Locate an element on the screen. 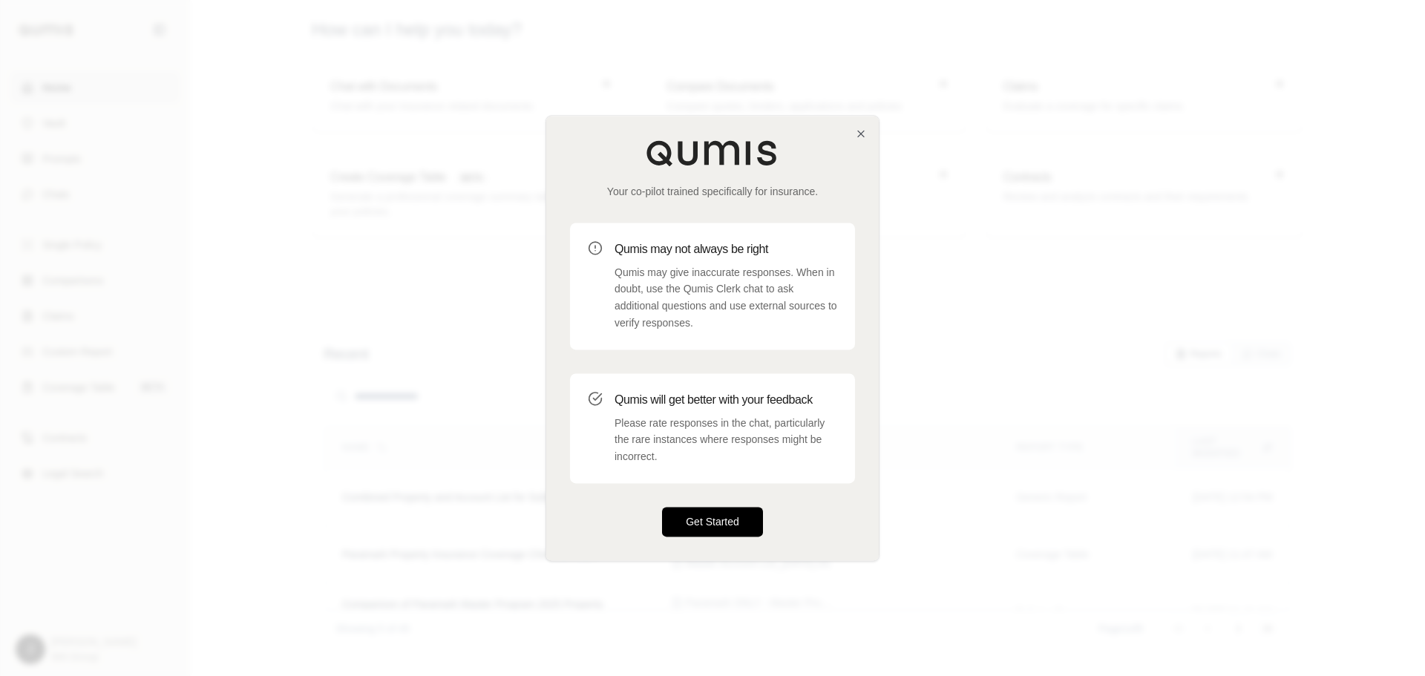  p: Please rate responses in the chat, particularly the rare instances where responses might be incor... is located at coordinates (726, 440).